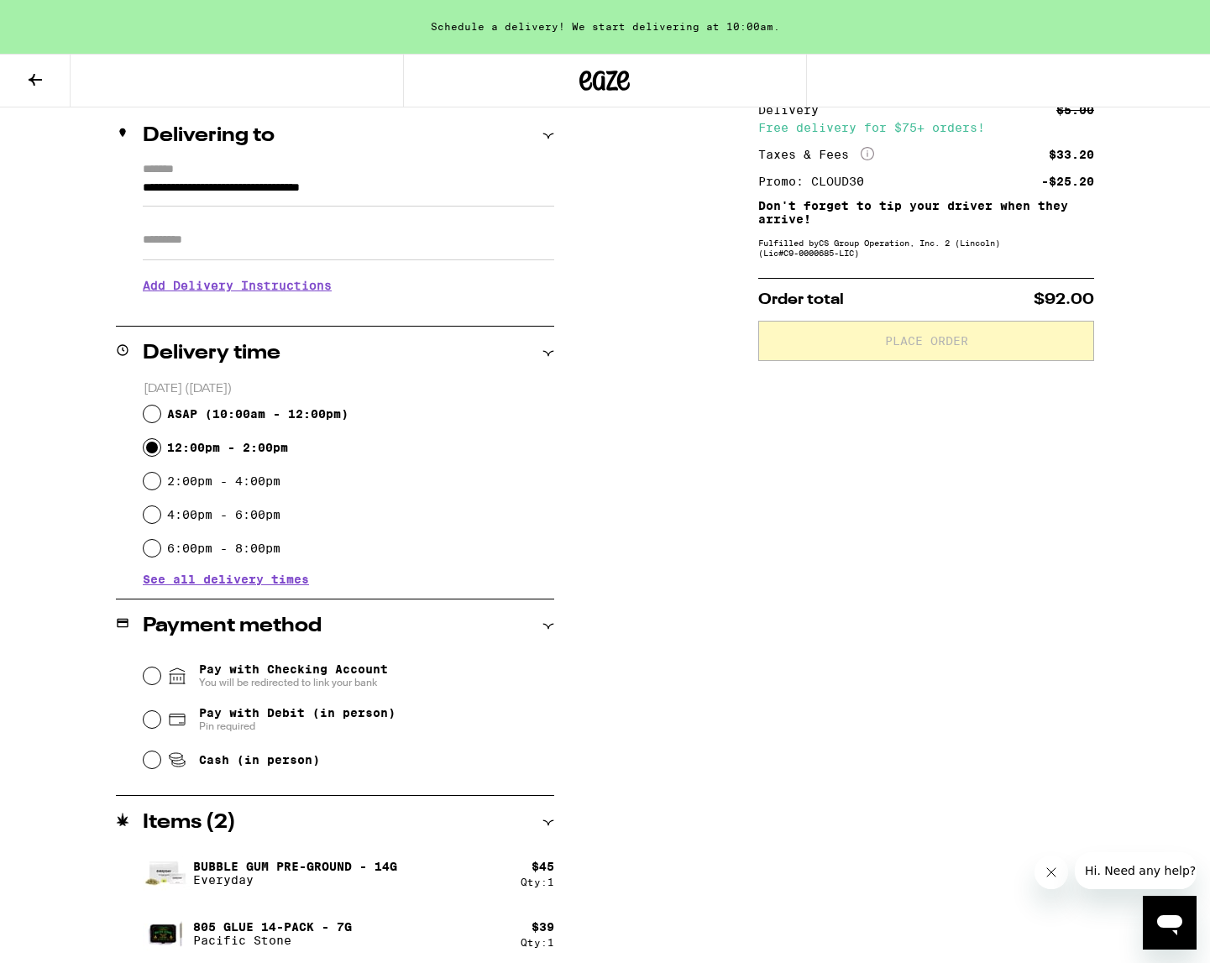 The height and width of the screenshot is (963, 1210). I want to click on span: Order total, so click(801, 300).